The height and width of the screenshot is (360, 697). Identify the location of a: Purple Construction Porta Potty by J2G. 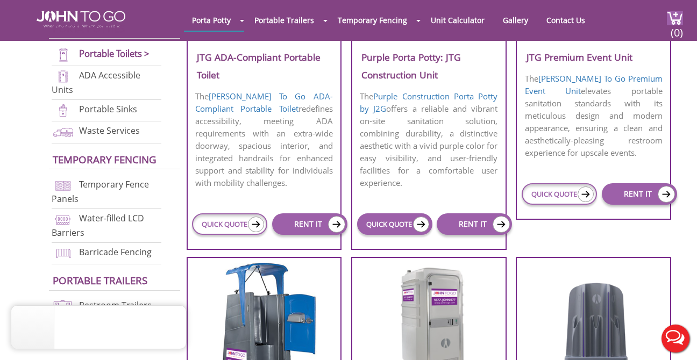
(429, 102).